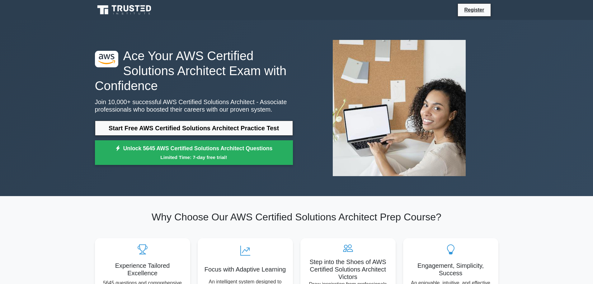 This screenshot has height=284, width=593. I want to click on h2: Why Choose Our AWS Certified Solutions Architect Prep Course?, so click(297, 217).